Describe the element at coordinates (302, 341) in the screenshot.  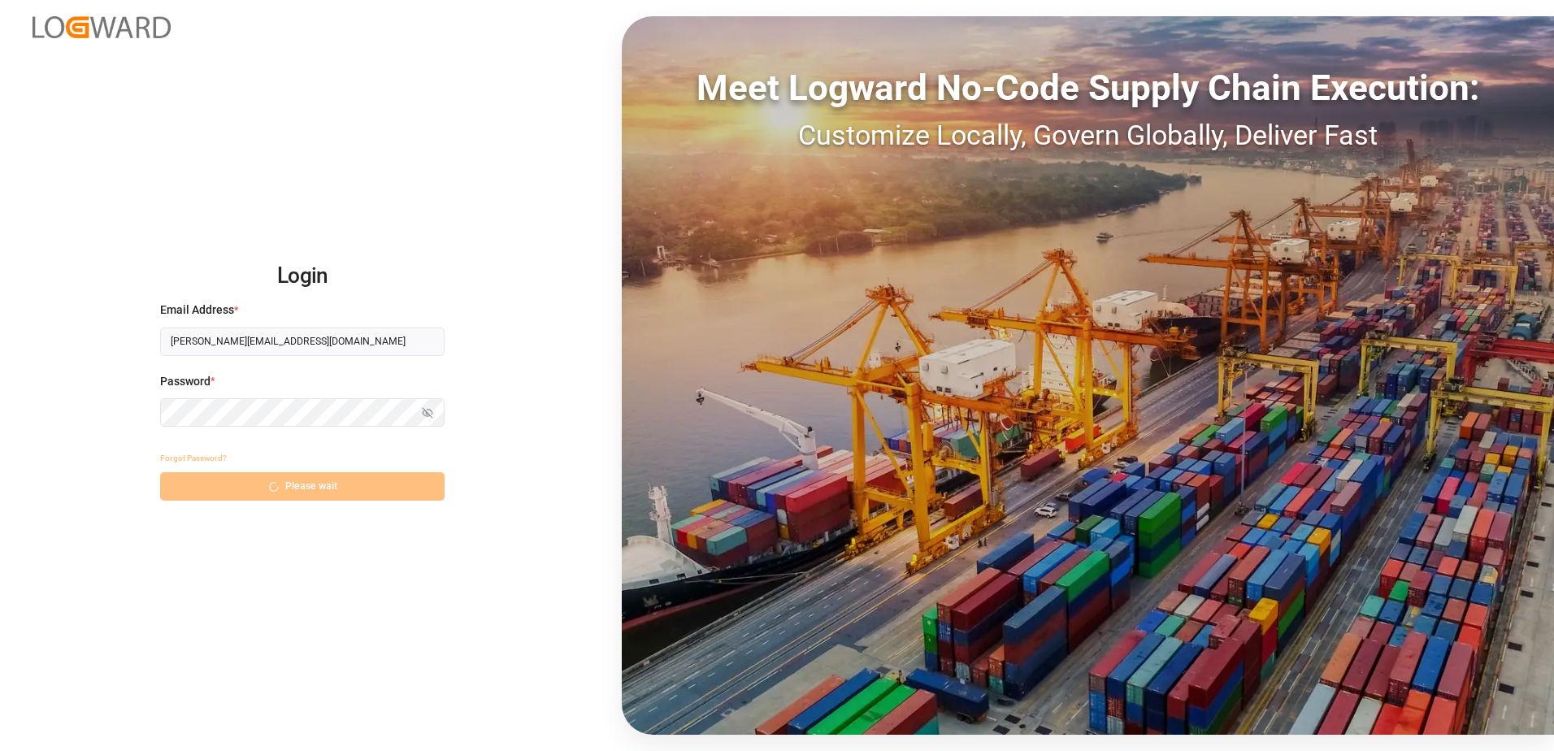
I see `input: Enter your email` at that location.